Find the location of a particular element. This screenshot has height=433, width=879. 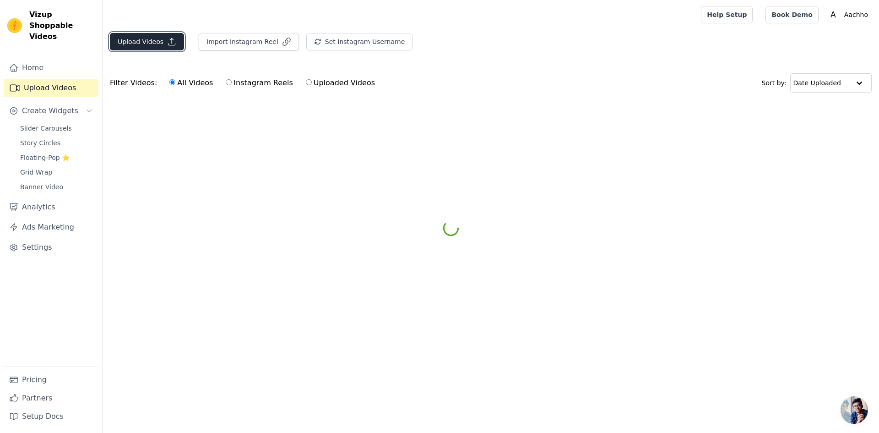

a: Banner Video is located at coordinates (56, 187).